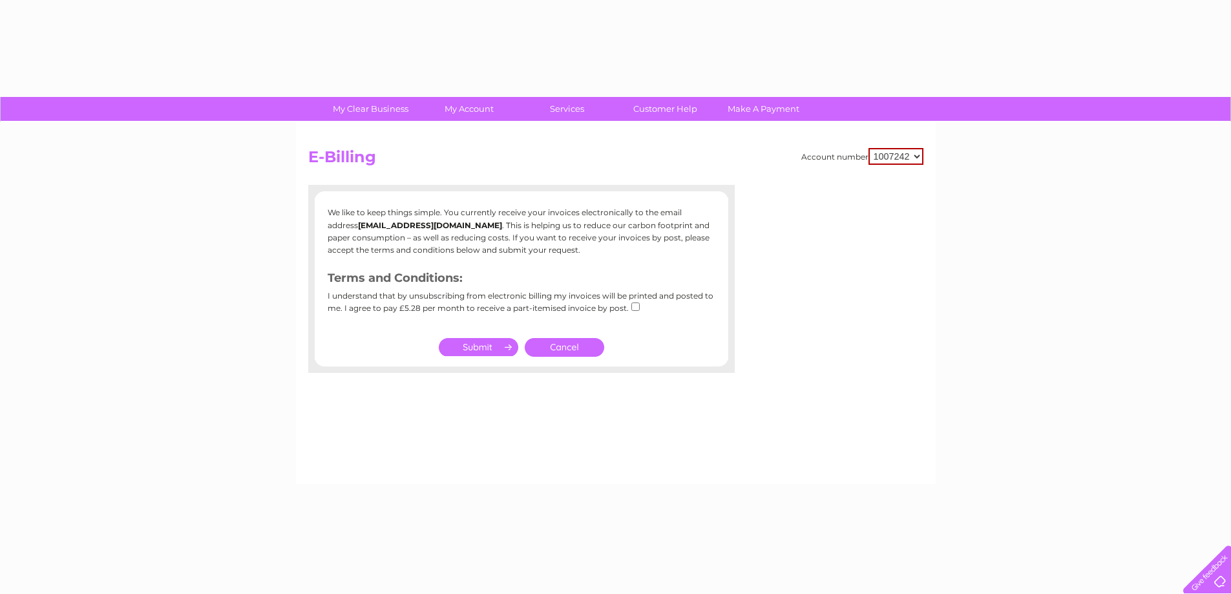 This screenshot has width=1231, height=594. What do you see at coordinates (522, 231) in the screenshot?
I see `p: We like to keep things simple. You currently receive your invoices electronically to the email ad...` at bounding box center [522, 231].